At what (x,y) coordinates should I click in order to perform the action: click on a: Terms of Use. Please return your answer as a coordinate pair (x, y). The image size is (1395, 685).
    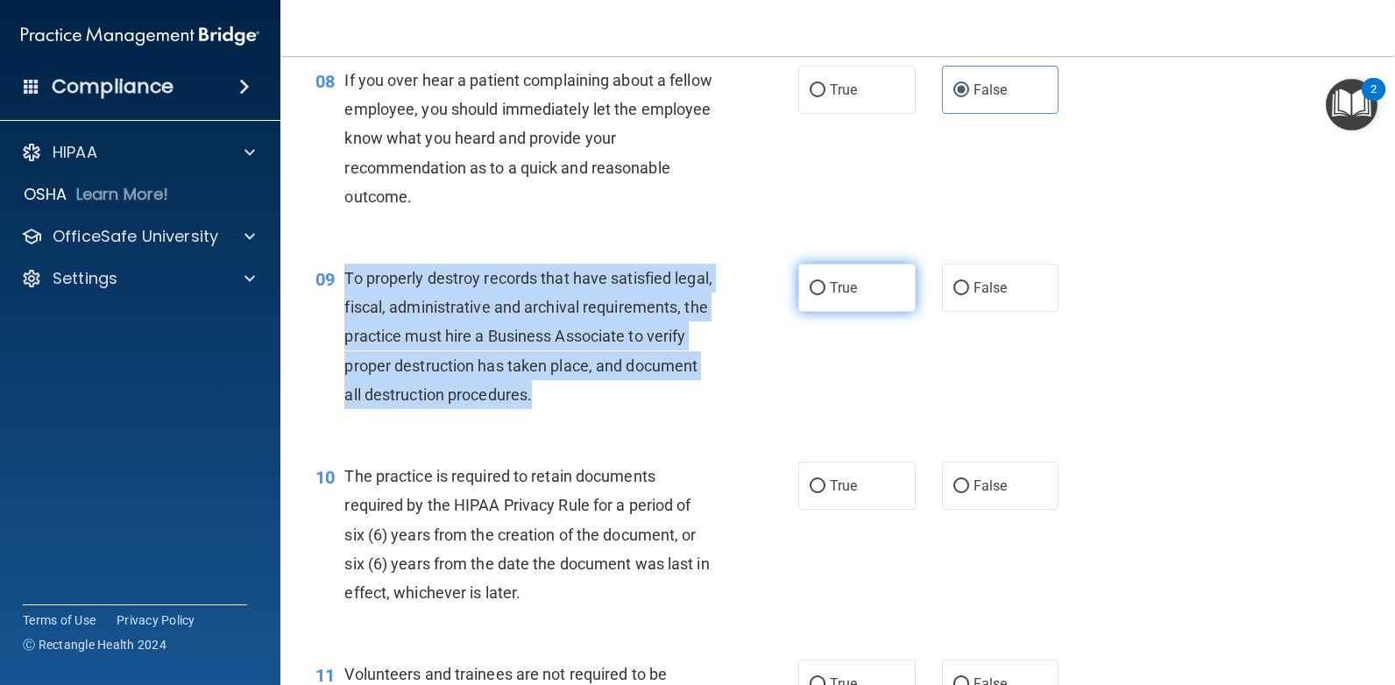
    Looking at the image, I should click on (59, 620).